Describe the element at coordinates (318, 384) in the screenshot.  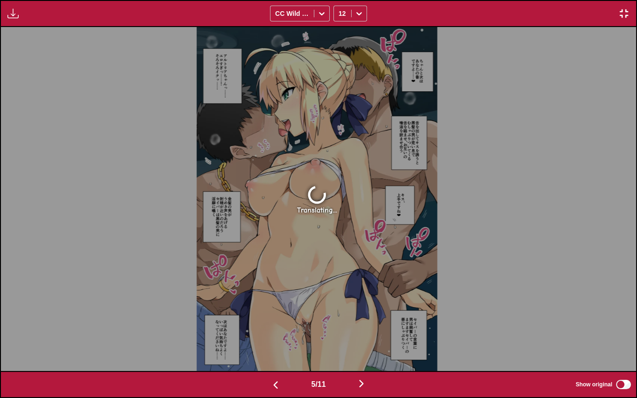
I see `span: 5 / 11` at that location.